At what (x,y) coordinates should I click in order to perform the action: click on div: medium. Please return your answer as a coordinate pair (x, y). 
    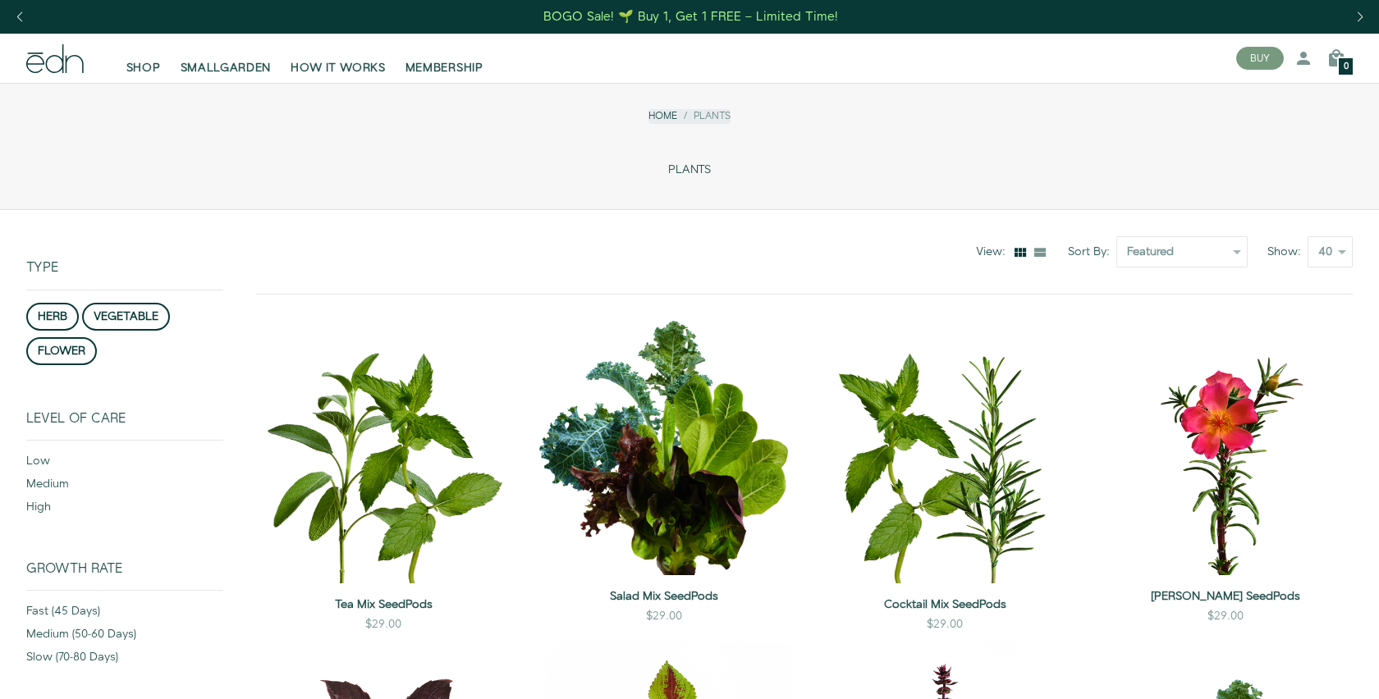
    Looking at the image, I should click on (125, 488).